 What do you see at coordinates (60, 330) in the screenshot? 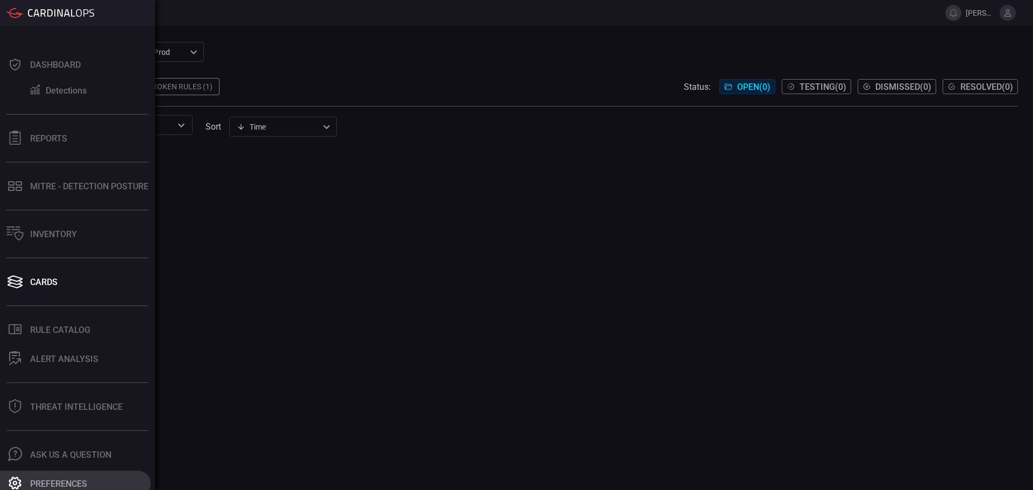
I see `div: Rule Catalog` at bounding box center [60, 330].